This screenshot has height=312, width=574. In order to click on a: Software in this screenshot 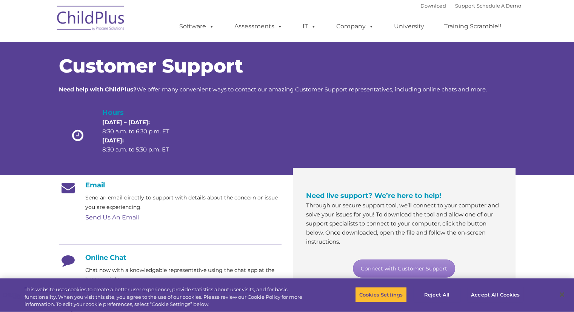, I will do `click(196, 26)`.